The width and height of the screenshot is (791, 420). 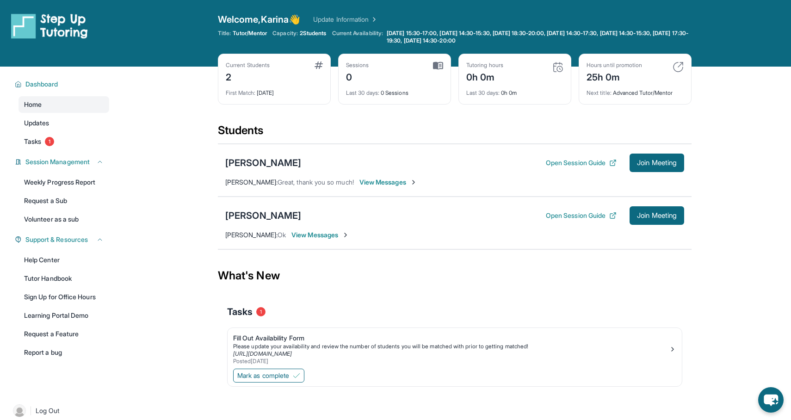 I want to click on span: Current Availability:, so click(x=358, y=37).